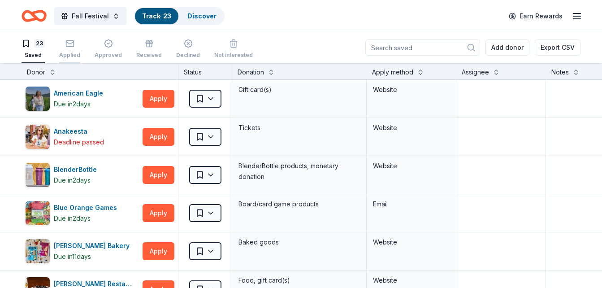  What do you see at coordinates (38, 251) in the screenshot?
I see `img: Image for Bobo's Bakery` at bounding box center [38, 251].